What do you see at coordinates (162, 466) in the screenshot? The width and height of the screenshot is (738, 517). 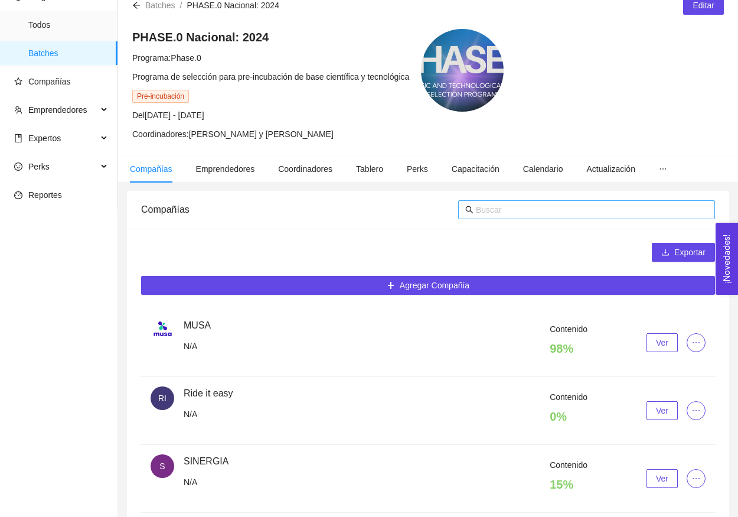 I see `span: S` at bounding box center [162, 466].